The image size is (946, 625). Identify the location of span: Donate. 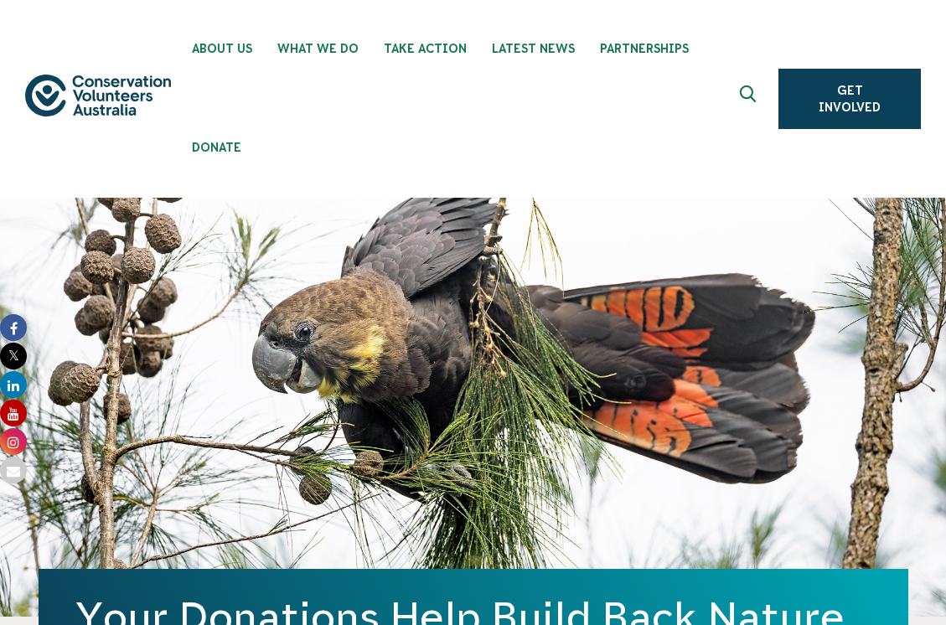
(216, 148).